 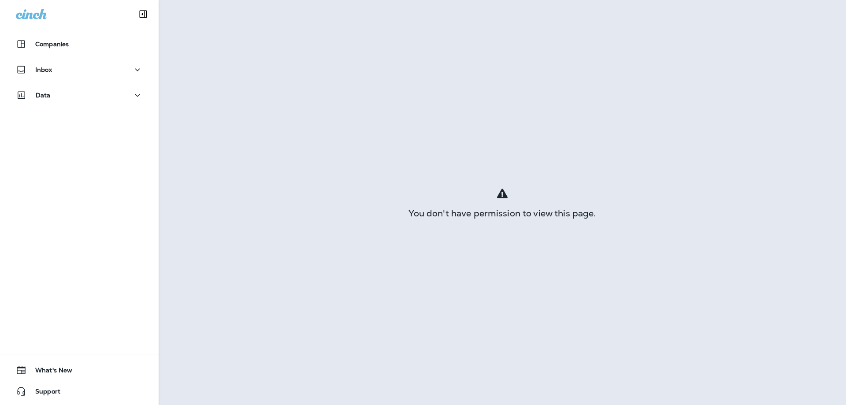 What do you see at coordinates (79, 44) in the screenshot?
I see `button: Companies` at bounding box center [79, 44].